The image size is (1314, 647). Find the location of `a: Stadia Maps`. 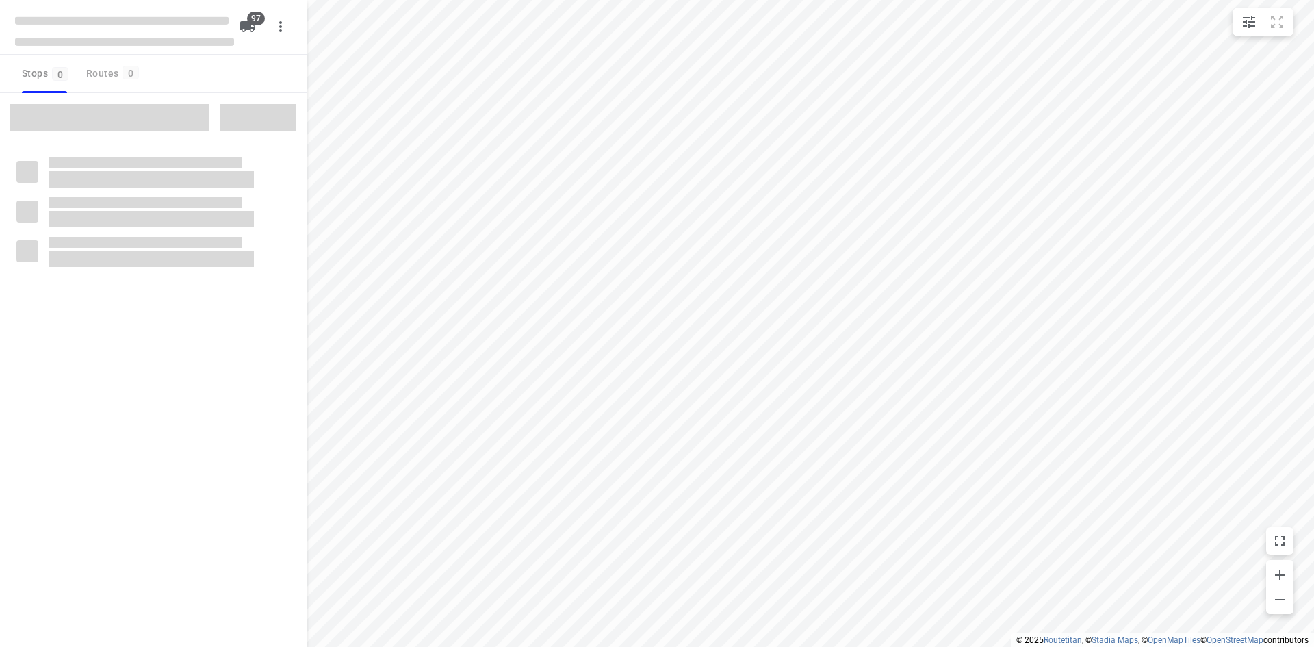

a: Stadia Maps is located at coordinates (1115, 640).